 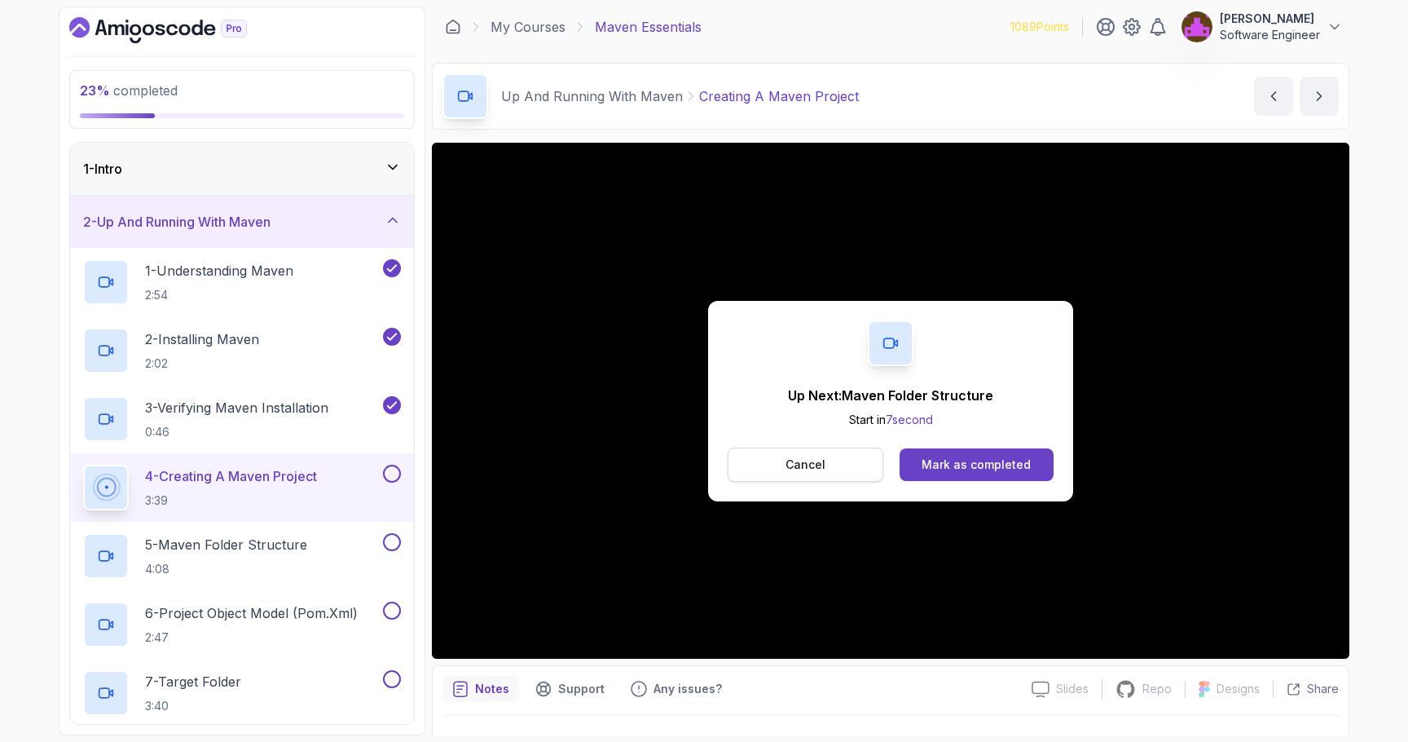 What do you see at coordinates (219, 271) in the screenshot?
I see `p: 1 - Understanding Maven` at bounding box center [219, 271].